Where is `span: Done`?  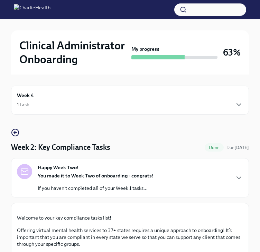
span: Done is located at coordinates (214, 148).